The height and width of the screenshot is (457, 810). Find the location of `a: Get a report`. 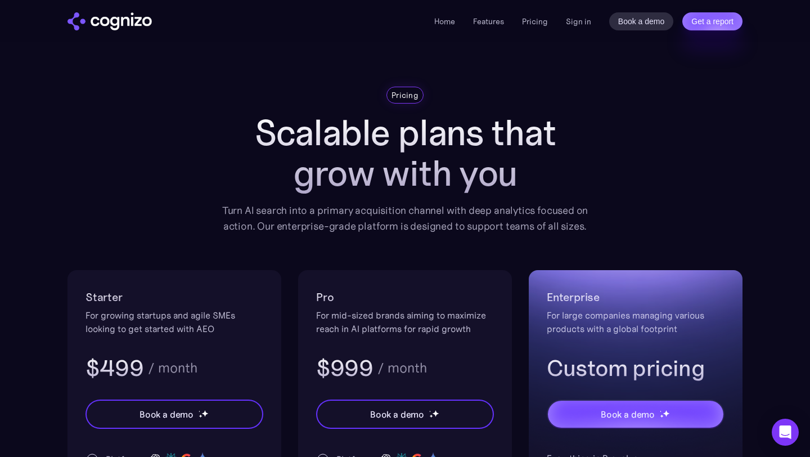

a: Get a report is located at coordinates (712, 21).